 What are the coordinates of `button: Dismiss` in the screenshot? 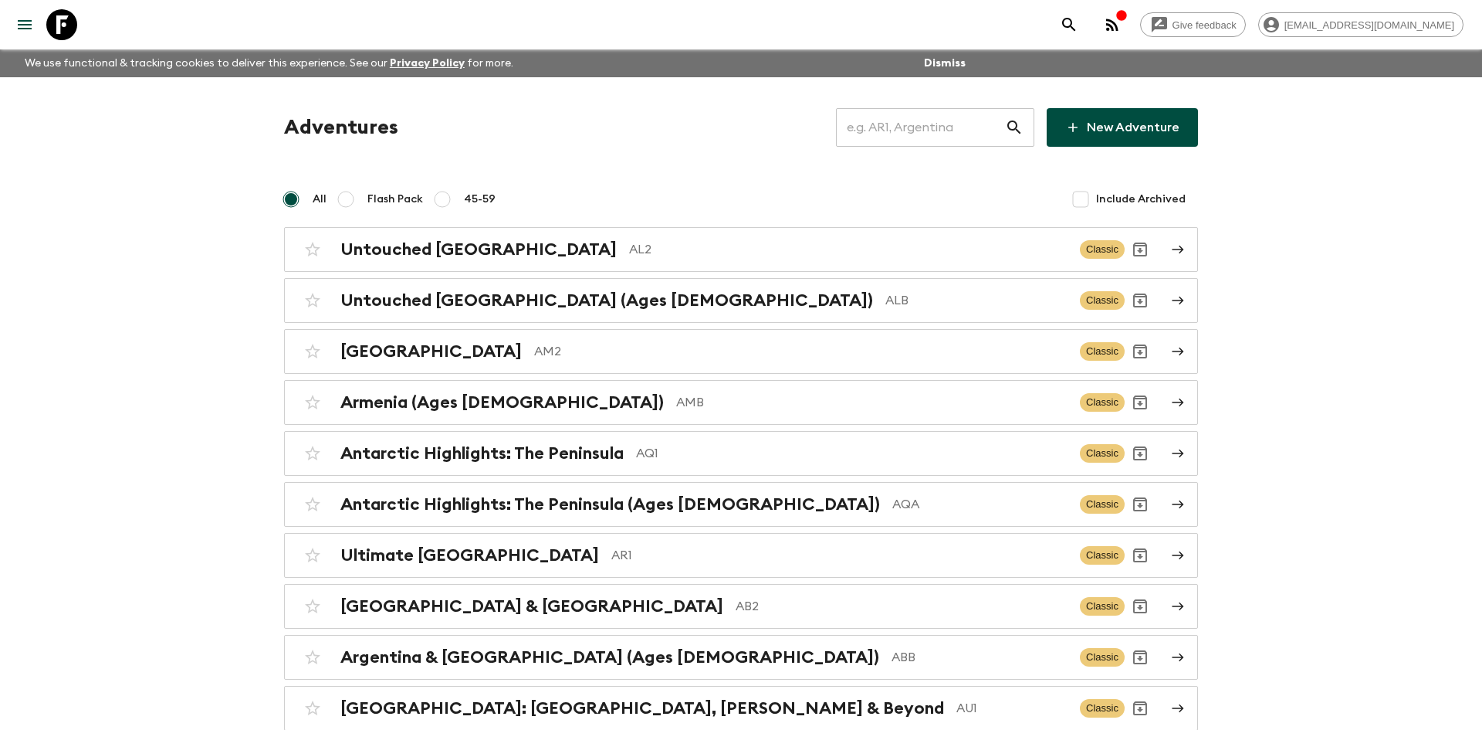 It's located at (945, 63).